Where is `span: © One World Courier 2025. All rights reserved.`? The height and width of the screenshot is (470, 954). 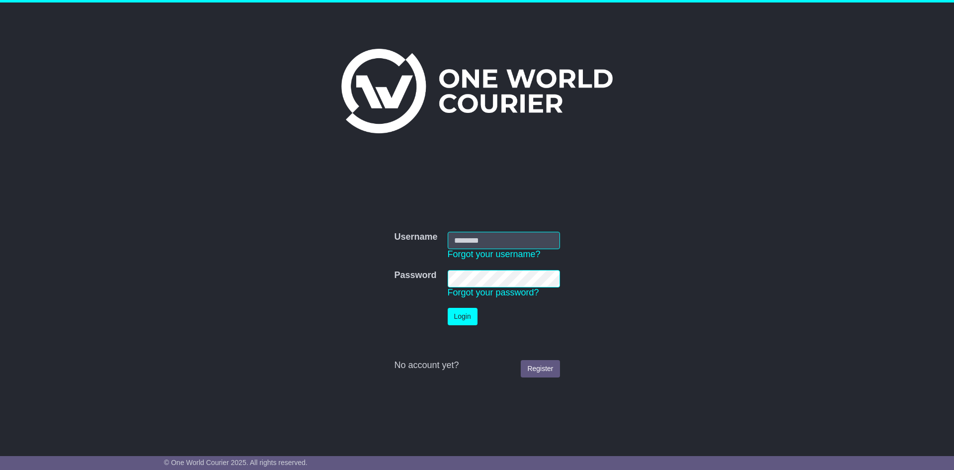
span: © One World Courier 2025. All rights reserved. is located at coordinates (236, 462).